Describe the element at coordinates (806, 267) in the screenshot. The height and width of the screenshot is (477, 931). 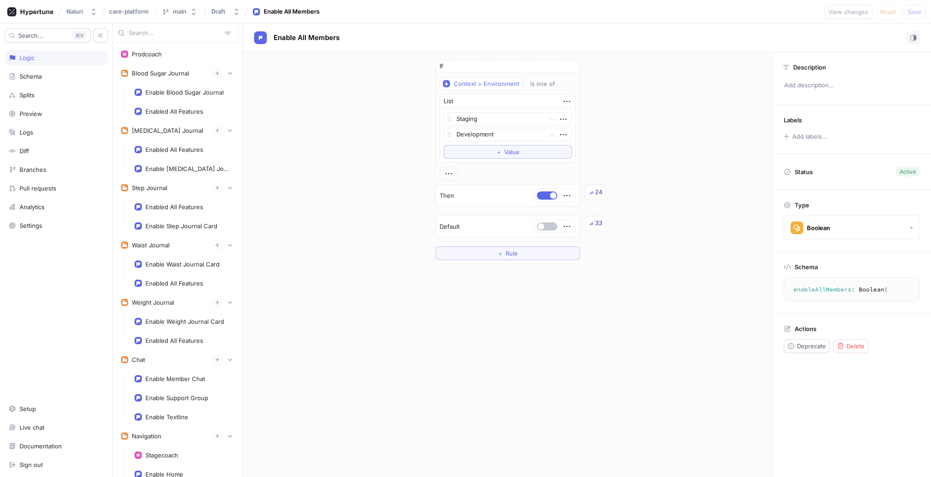
I see `p: Schema` at that location.